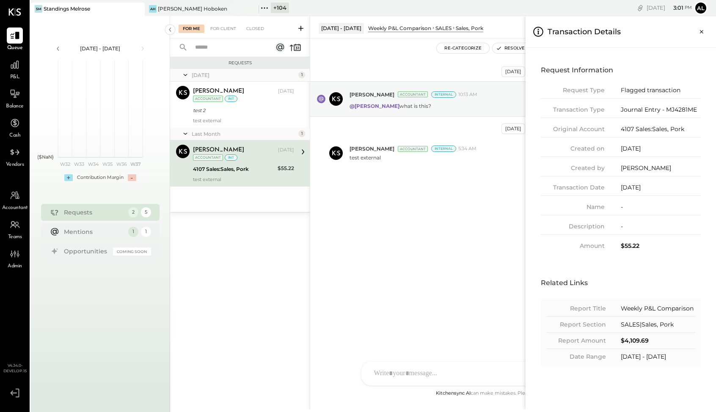  I want to click on div: Name, so click(573, 207).